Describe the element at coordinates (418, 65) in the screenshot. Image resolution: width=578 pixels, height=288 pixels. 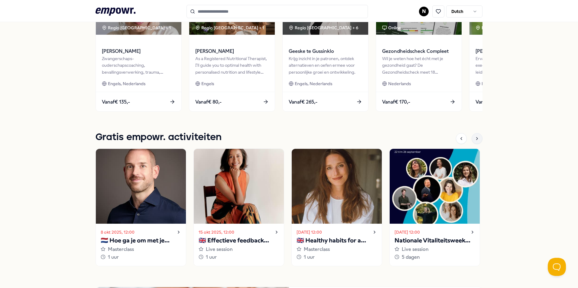
I see `div: Wil je weten hoe het écht met je gezondheid gaat? De Gezondheidscheck meet 18 biomarkers voor een...` at that location.